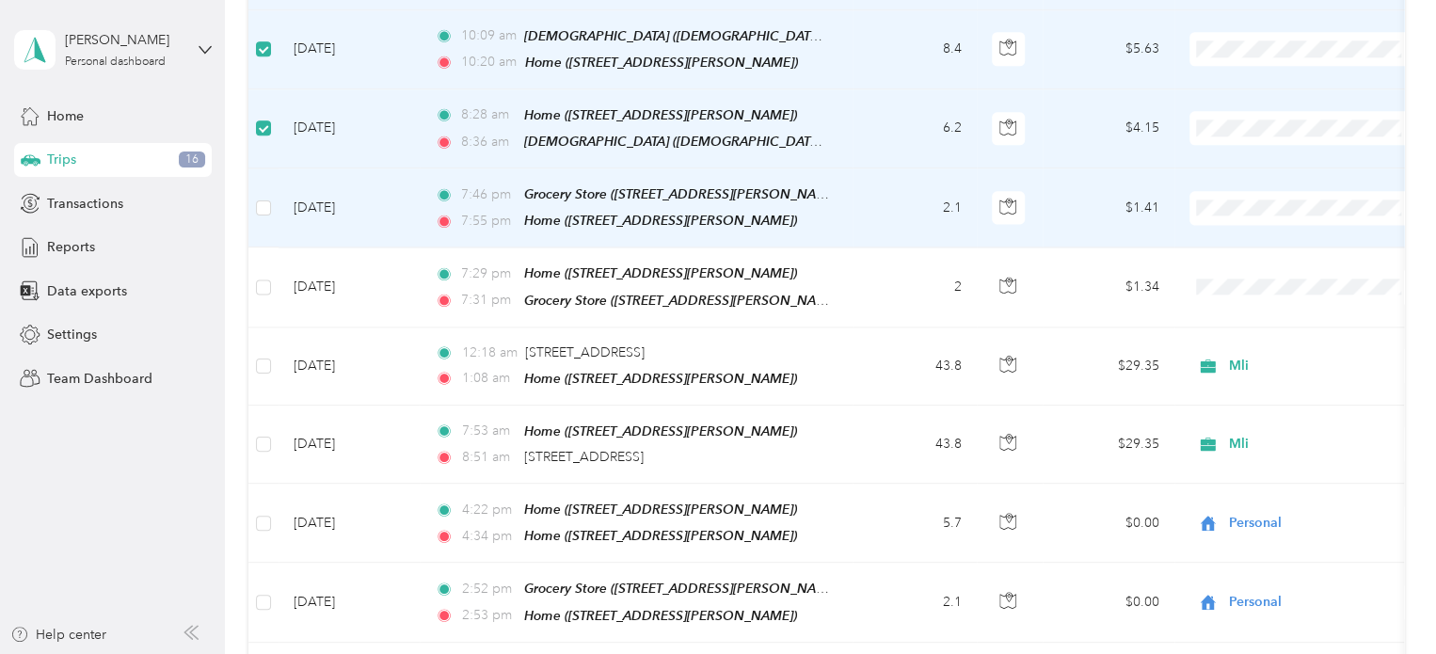  I want to click on div: Help center, so click(58, 634).